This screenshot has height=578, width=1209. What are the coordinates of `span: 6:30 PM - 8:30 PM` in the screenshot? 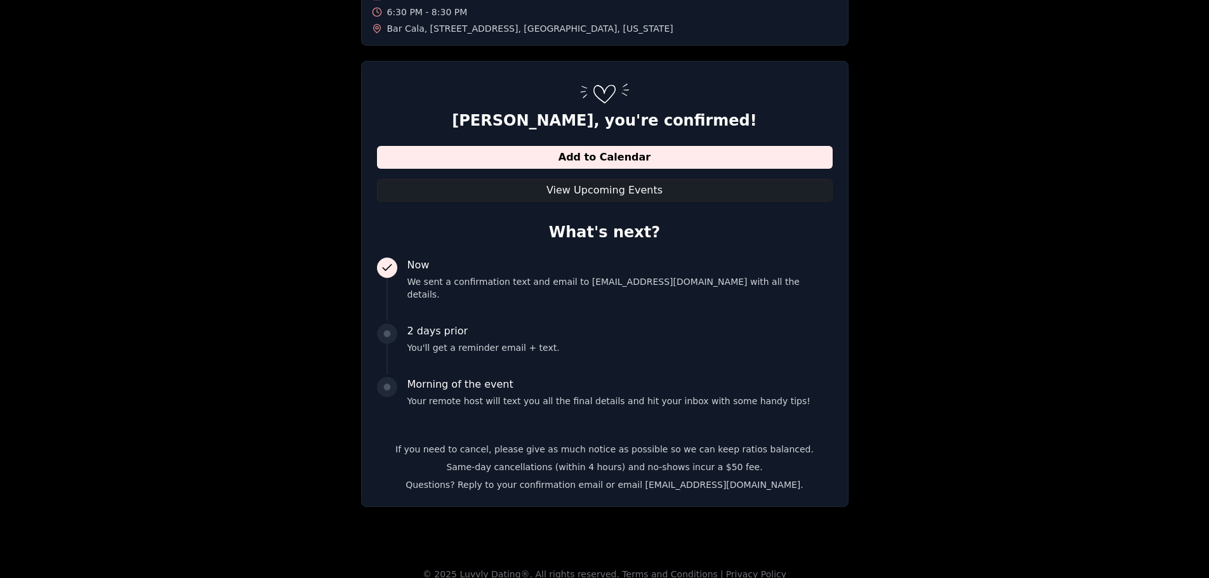 It's located at (427, 12).